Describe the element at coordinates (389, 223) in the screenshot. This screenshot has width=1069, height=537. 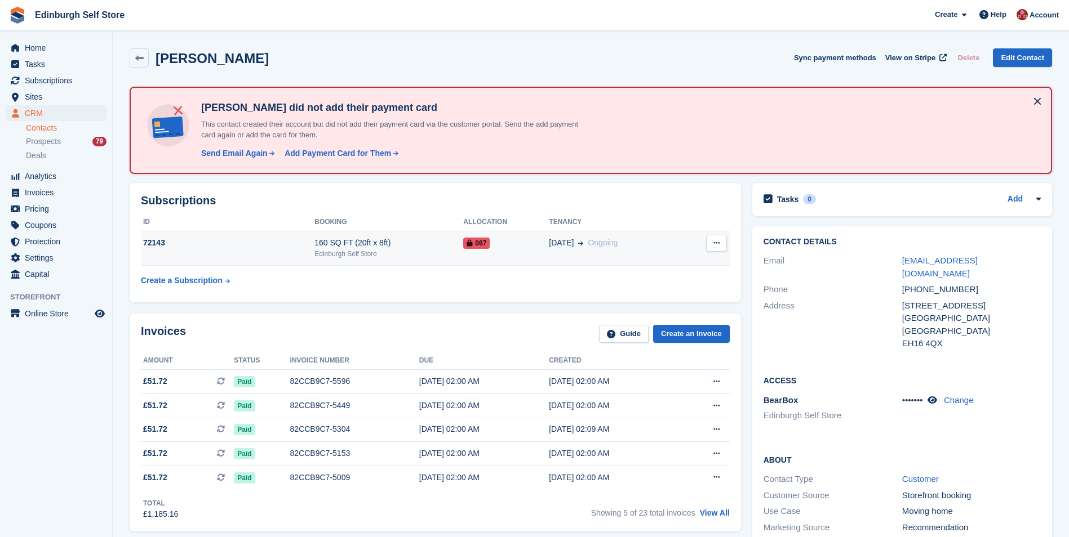
I see `th: Booking` at that location.